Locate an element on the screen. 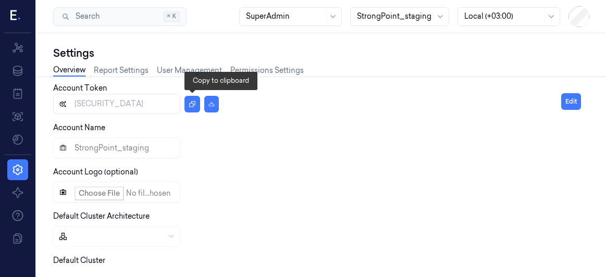 The height and width of the screenshot is (277, 606). label: Account Name is located at coordinates (79, 128).